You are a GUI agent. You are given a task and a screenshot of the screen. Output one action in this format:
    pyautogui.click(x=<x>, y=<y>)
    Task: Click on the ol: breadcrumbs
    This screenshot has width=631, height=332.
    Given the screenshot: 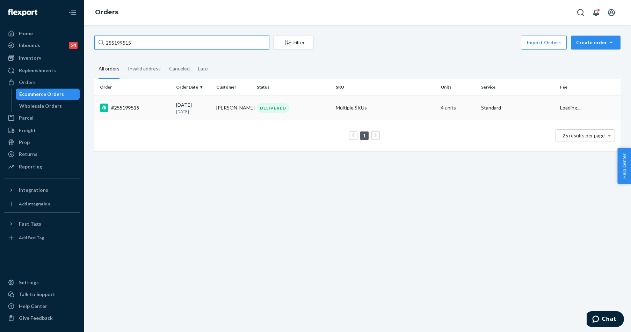 What is the action you would take?
    pyautogui.click(x=107, y=13)
    